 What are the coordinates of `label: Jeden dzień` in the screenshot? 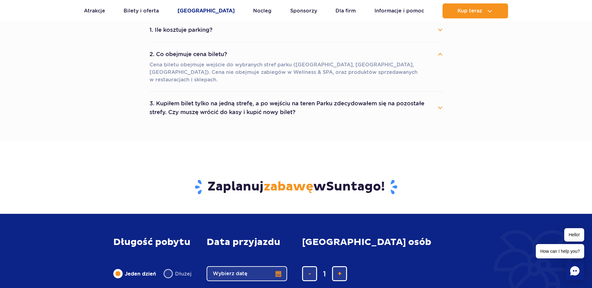 It's located at (135, 274).